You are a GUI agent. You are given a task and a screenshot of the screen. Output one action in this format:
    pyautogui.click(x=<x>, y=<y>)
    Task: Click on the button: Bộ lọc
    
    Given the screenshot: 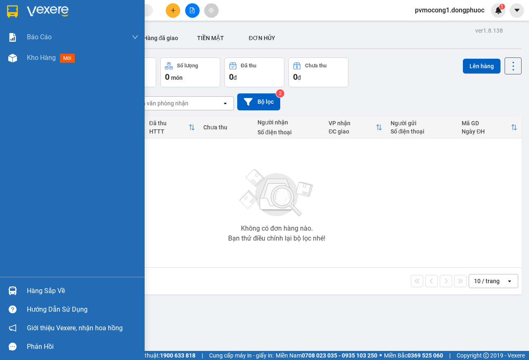 What is the action you would take?
    pyautogui.click(x=259, y=102)
    